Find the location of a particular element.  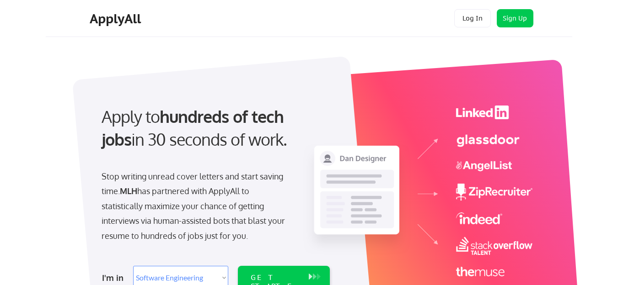

div: ApplyAll is located at coordinates (117, 19).